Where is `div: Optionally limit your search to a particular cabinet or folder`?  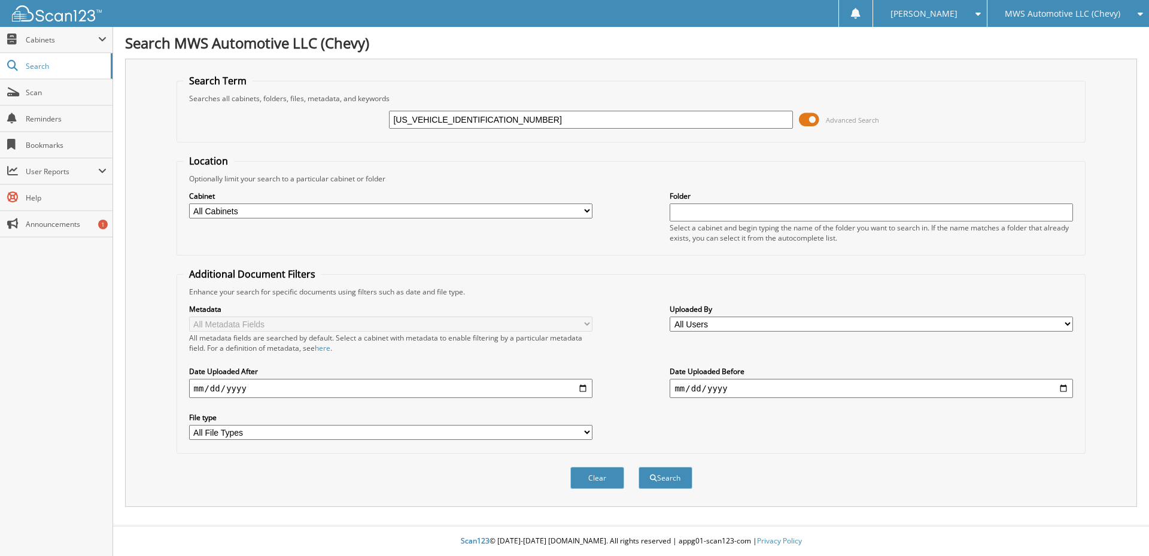 div: Optionally limit your search to a particular cabinet or folder is located at coordinates (631, 178).